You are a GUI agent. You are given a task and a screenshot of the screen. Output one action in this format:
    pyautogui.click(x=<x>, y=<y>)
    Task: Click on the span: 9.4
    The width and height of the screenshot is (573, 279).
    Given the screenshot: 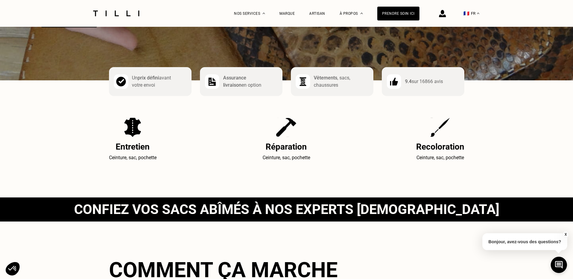 What is the action you would take?
    pyautogui.click(x=408, y=81)
    